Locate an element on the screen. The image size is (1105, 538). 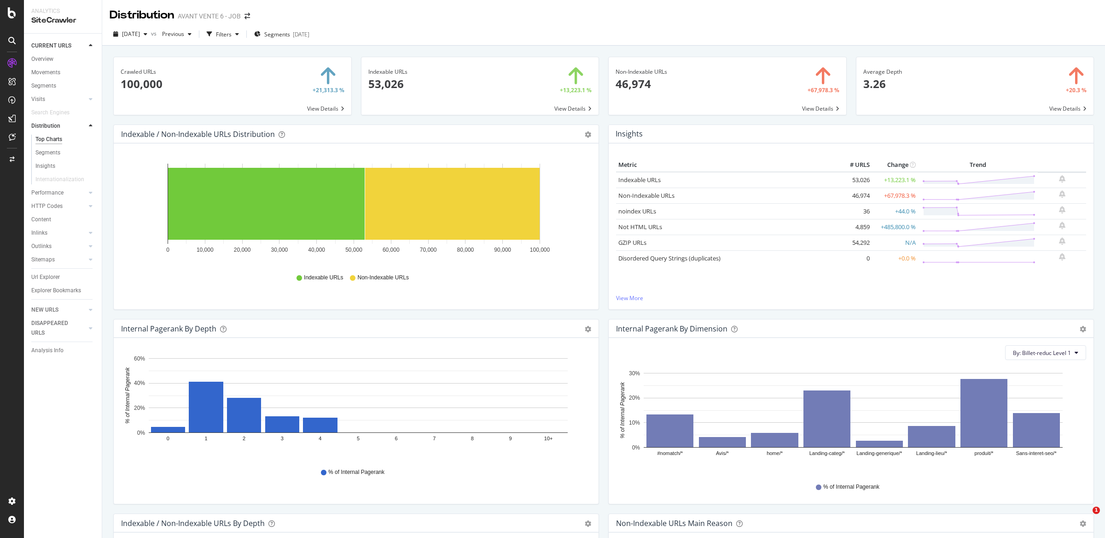
text: home/* is located at coordinates (775, 453).